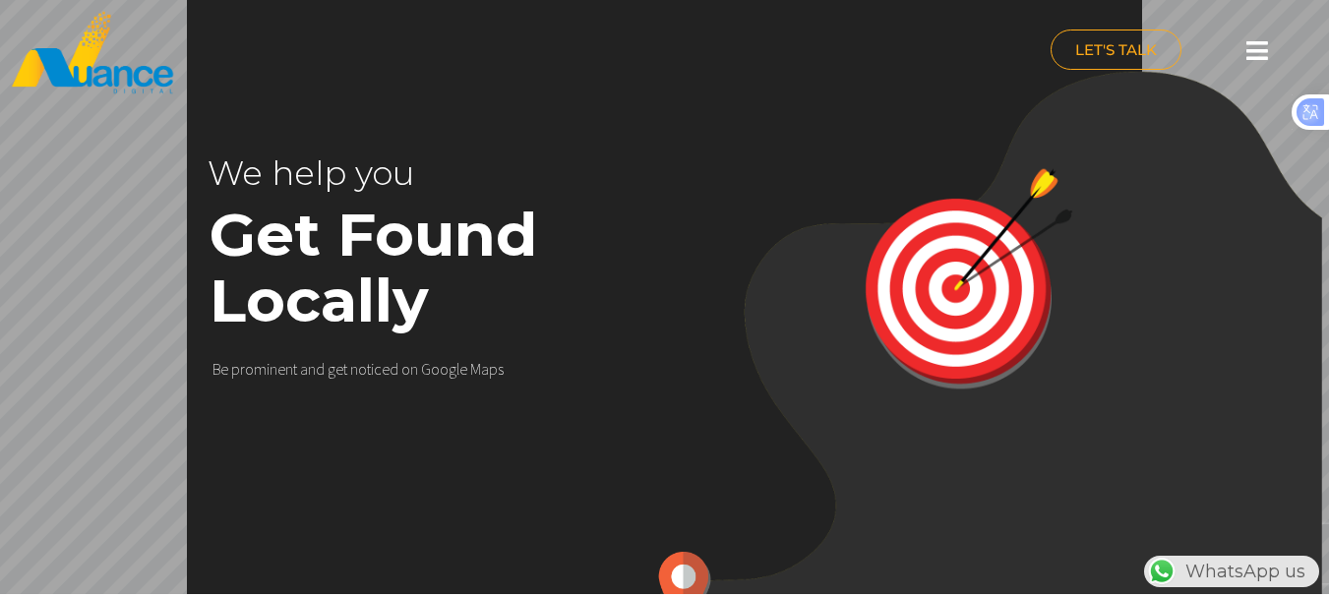 This screenshot has height=597, width=1329. I want to click on rs-layer: We help you, so click(414, 173).